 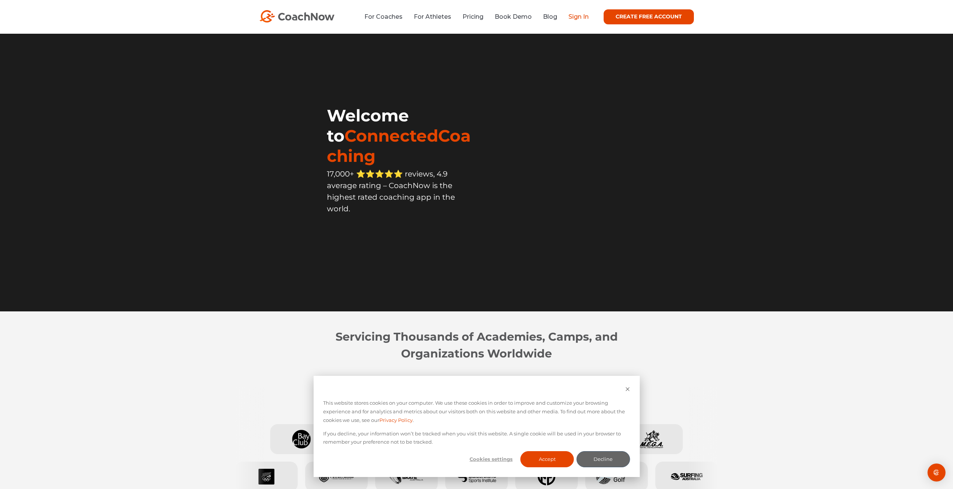 What do you see at coordinates (937, 472) in the screenshot?
I see `div: Open Intercom Messenger` at bounding box center [937, 472].